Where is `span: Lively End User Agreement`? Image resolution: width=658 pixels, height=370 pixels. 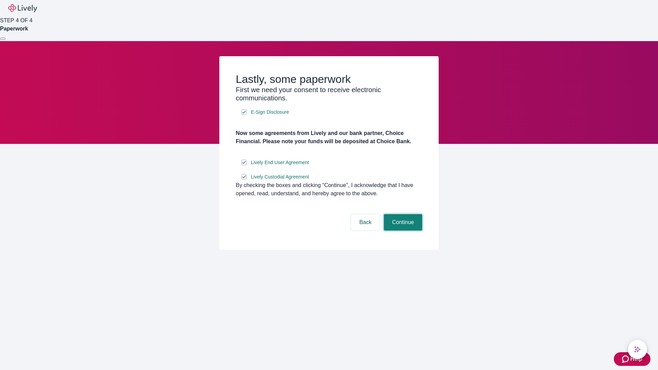
span: Lively End User Agreement is located at coordinates (280, 162).